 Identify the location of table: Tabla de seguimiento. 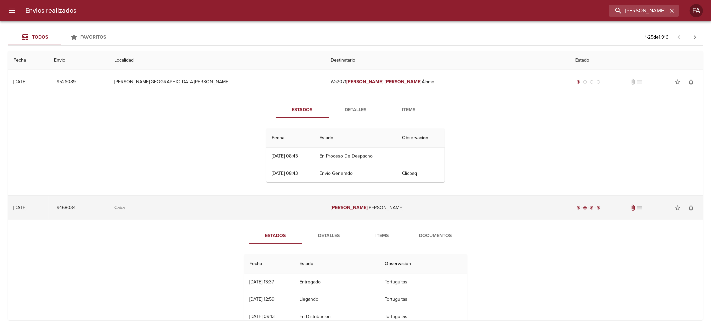
(355, 155).